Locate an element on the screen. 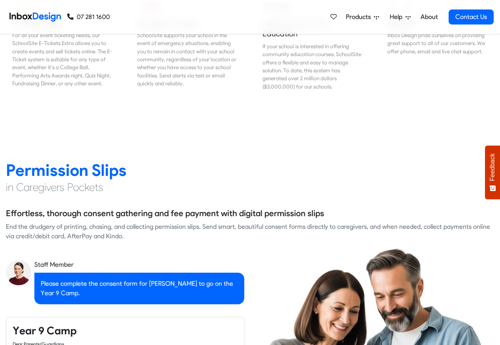 This screenshot has height=345, width=500. h2: Permission Slips is located at coordinates (250, 170).